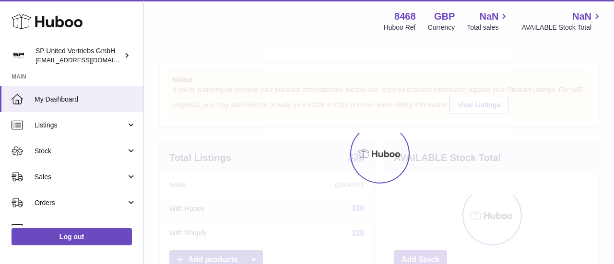 This screenshot has height=264, width=614. Describe the element at coordinates (71, 237) in the screenshot. I see `a: Log out` at that location.